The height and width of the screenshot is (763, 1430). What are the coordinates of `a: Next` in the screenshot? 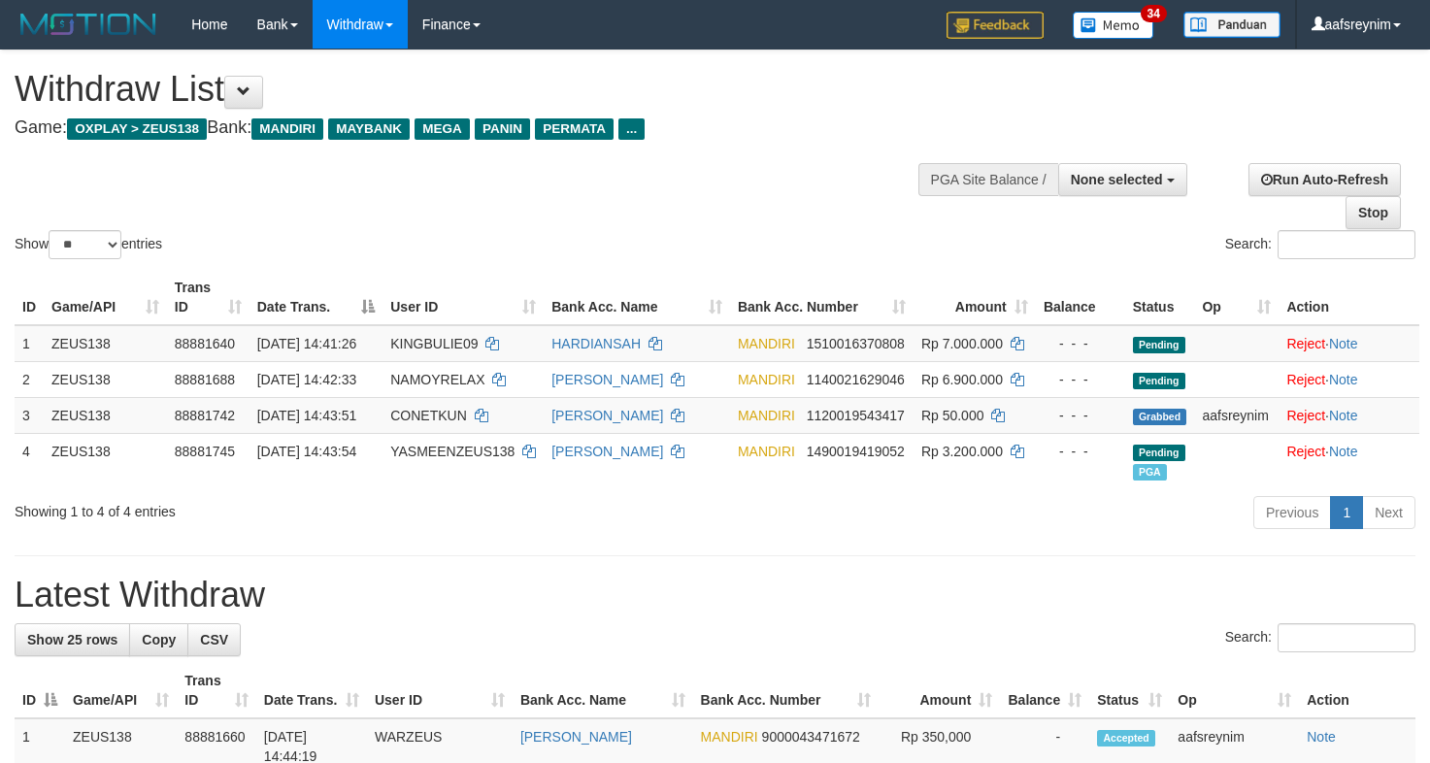 It's located at (1388, 513).